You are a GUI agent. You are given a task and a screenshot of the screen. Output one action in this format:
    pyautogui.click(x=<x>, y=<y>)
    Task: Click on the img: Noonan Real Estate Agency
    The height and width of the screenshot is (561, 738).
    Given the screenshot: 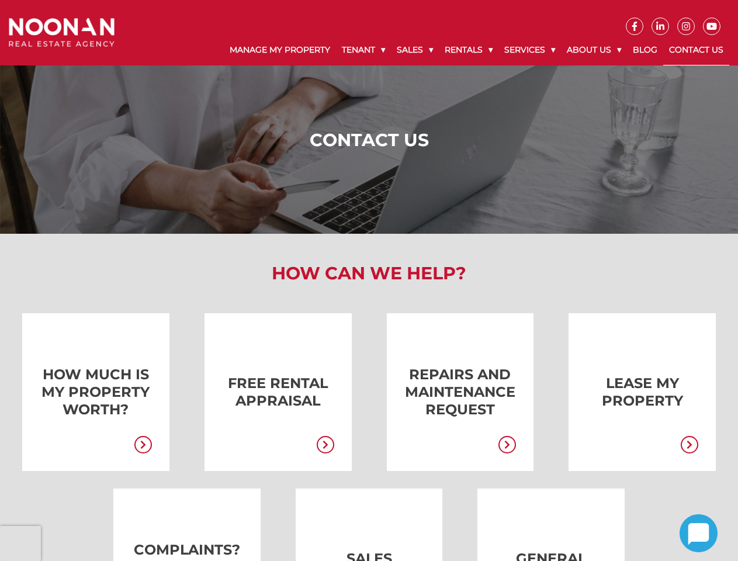 What is the action you would take?
    pyautogui.click(x=61, y=33)
    